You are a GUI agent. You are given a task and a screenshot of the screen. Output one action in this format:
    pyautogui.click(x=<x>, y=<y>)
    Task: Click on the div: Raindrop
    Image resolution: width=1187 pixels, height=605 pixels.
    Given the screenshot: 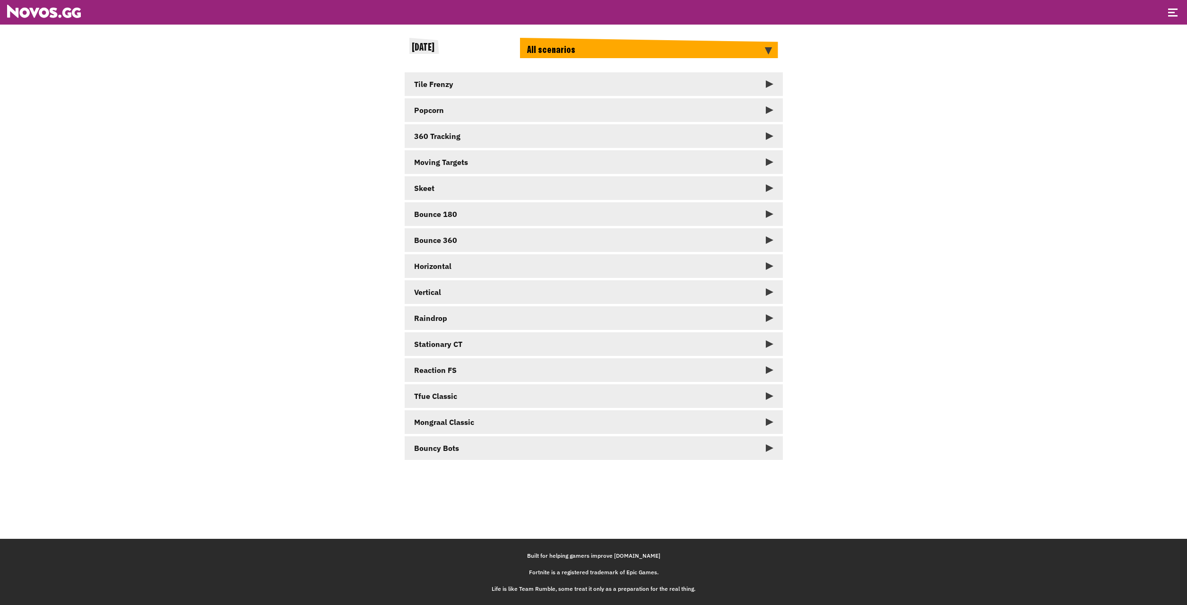 What is the action you would take?
    pyautogui.click(x=431, y=318)
    